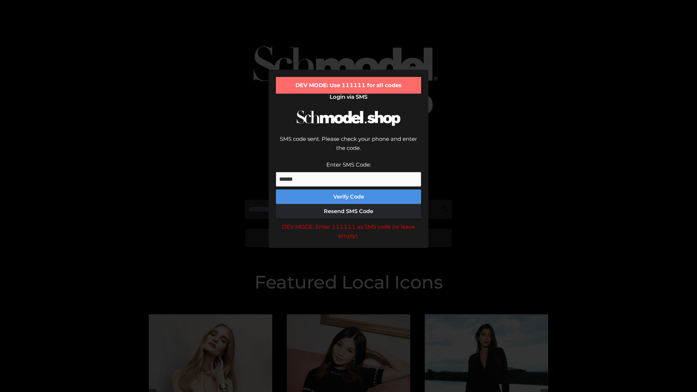  I want to click on label: Enter SMS Code:, so click(348, 164).